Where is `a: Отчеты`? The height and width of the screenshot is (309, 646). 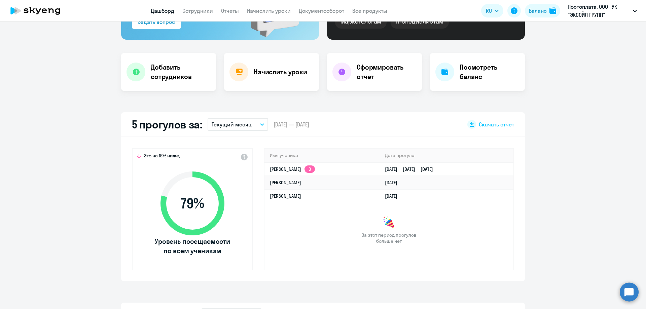 a: Отчеты is located at coordinates (230, 11).